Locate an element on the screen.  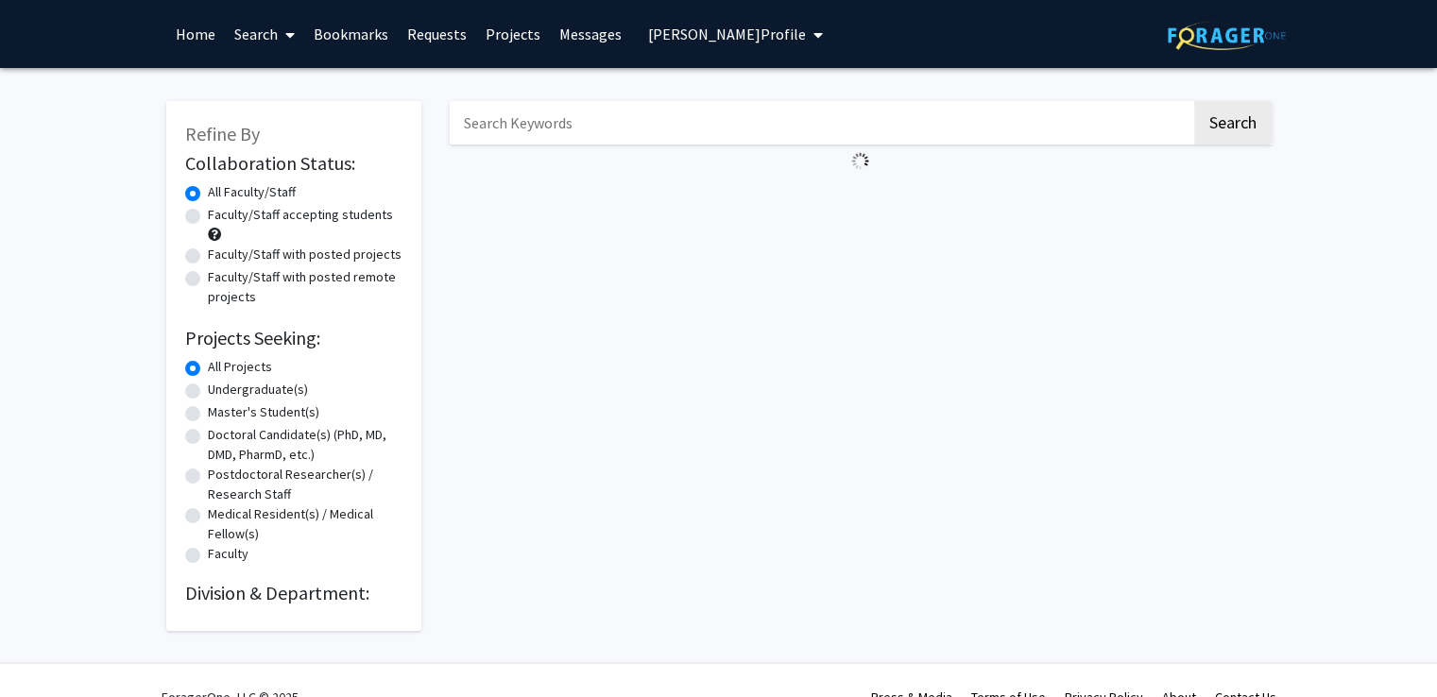
label: Doctoral Candidate(s) (PhD, MD, DMD, PharmD, etc.) is located at coordinates (305, 445).